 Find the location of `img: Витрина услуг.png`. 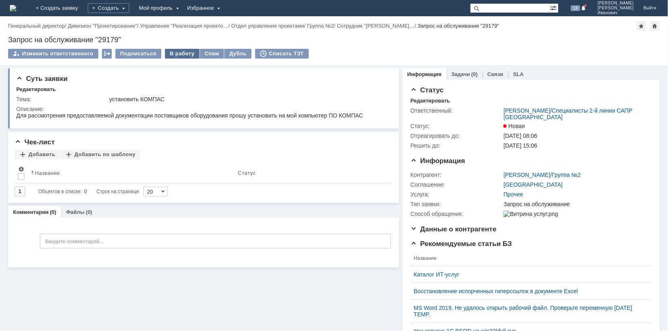

img: Витрина услуг.png is located at coordinates (531, 214).